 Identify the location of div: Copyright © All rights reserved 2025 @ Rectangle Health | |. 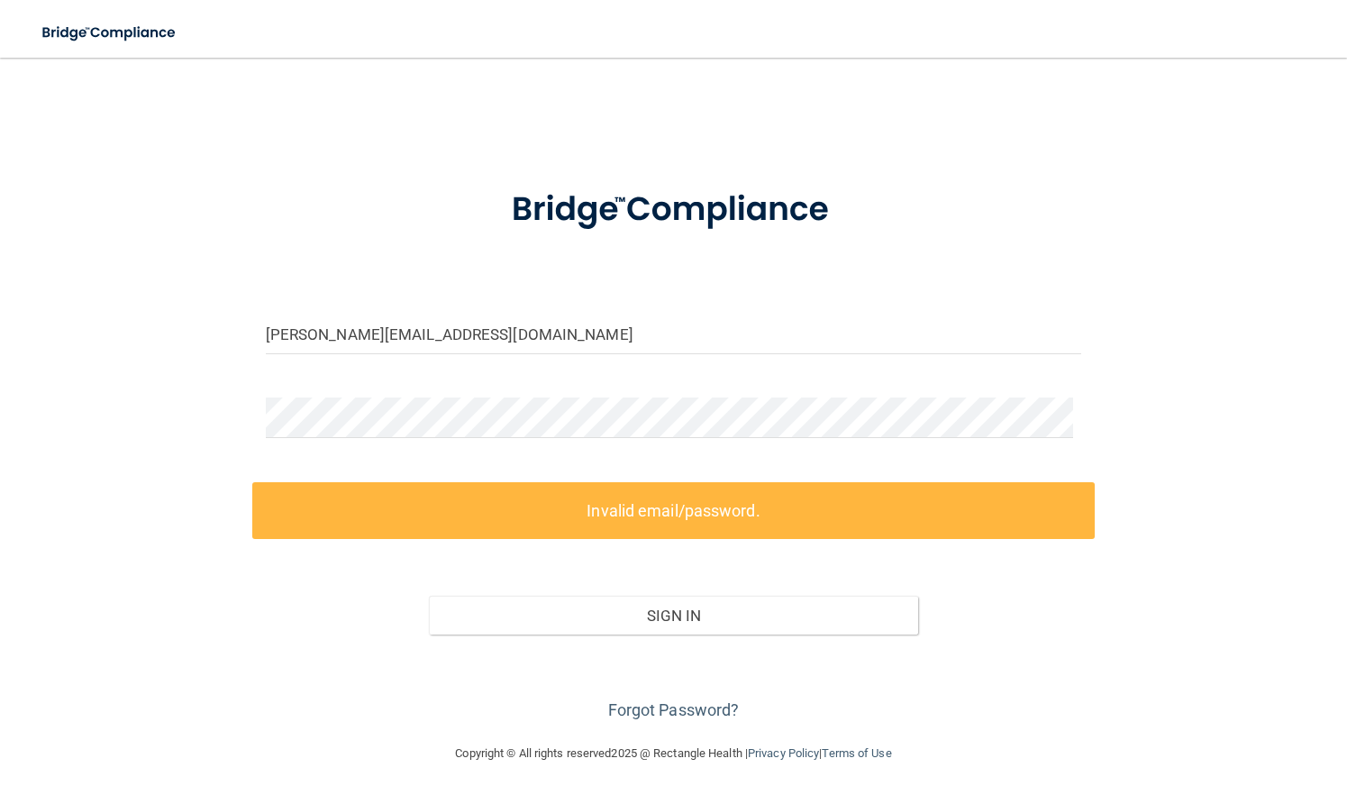
(674, 753).